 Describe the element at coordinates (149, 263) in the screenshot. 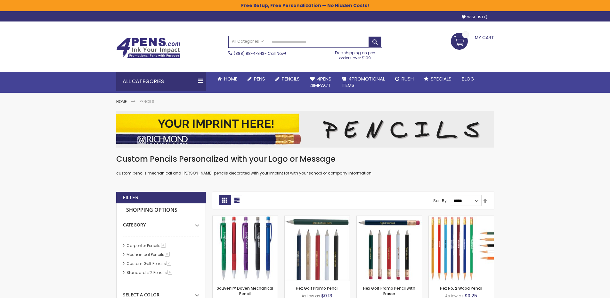

I see `a: Custom Golf Pencils2` at that location.